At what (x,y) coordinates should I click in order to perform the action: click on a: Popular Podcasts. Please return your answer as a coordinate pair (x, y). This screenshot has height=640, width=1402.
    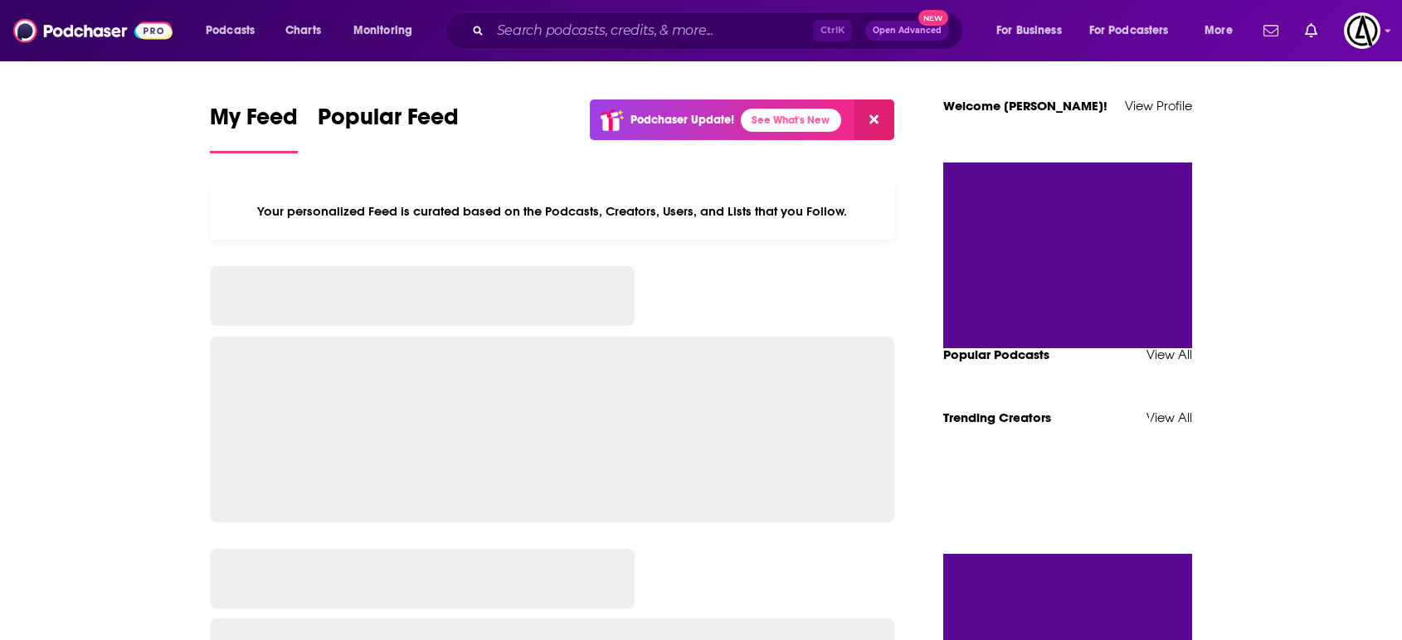
    Looking at the image, I should click on (996, 354).